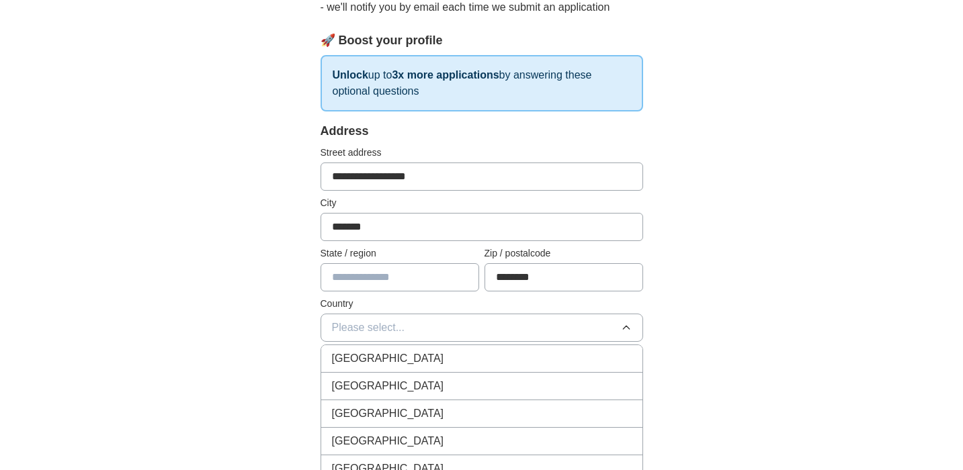 Image resolution: width=963 pixels, height=470 pixels. Describe the element at coordinates (482, 83) in the screenshot. I see `p: up to by answering these optional questions` at that location.